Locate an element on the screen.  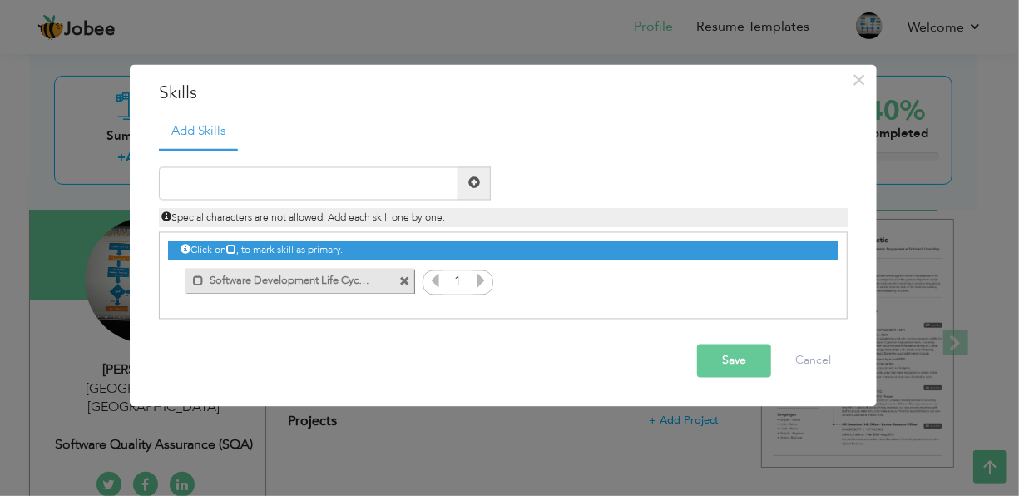
a: Add Skills is located at coordinates (198, 133).